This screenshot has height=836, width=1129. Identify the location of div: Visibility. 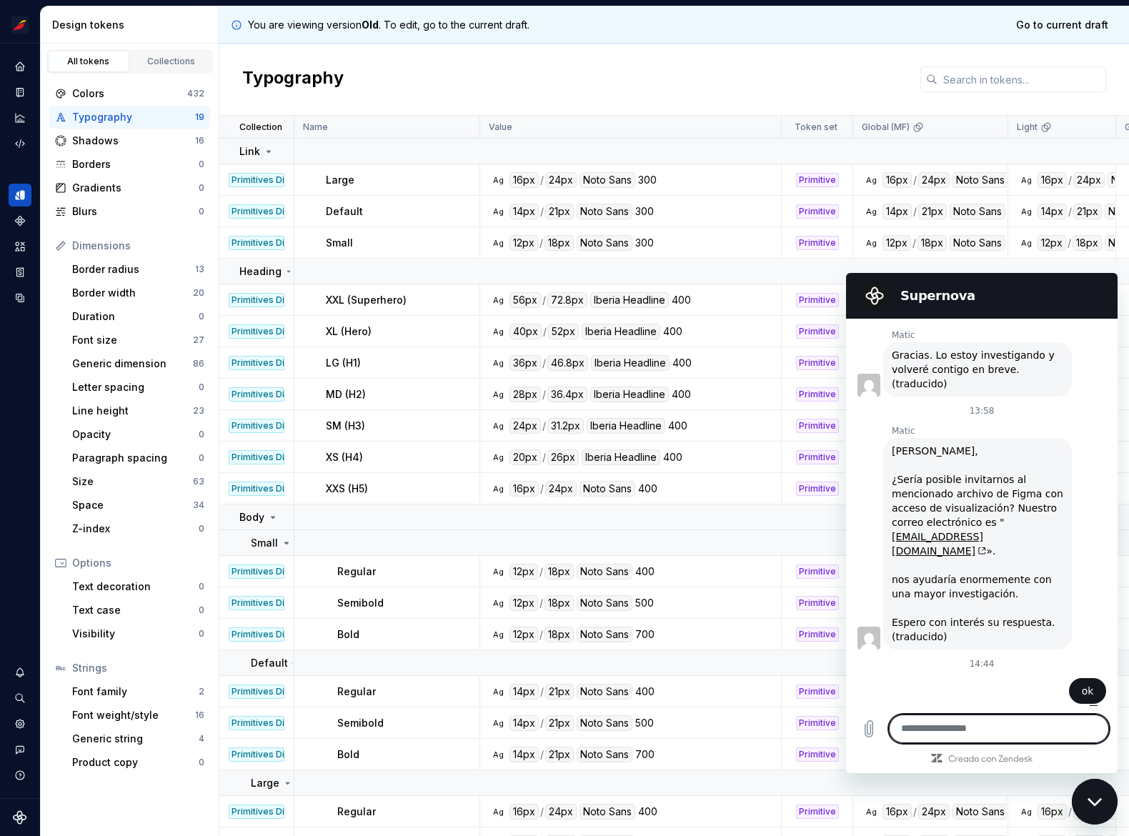
(135, 634).